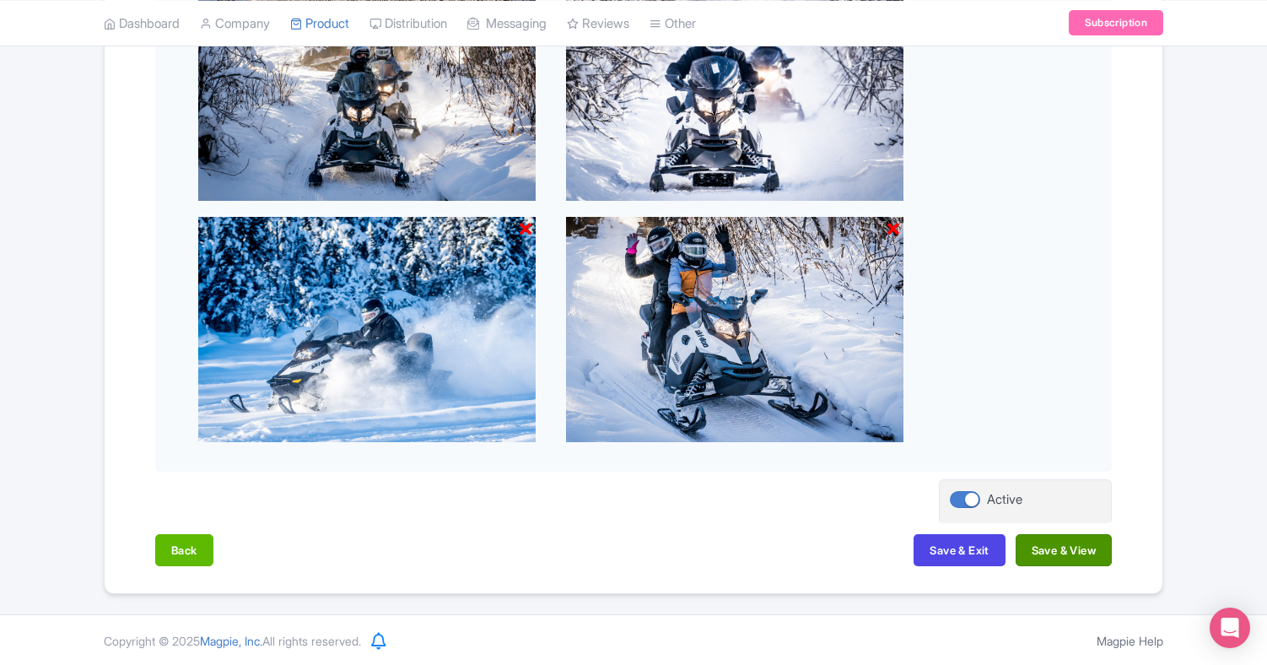  Describe the element at coordinates (232, 640) in the screenshot. I see `div: Copyright © 2025 All rights reserved.` at that location.